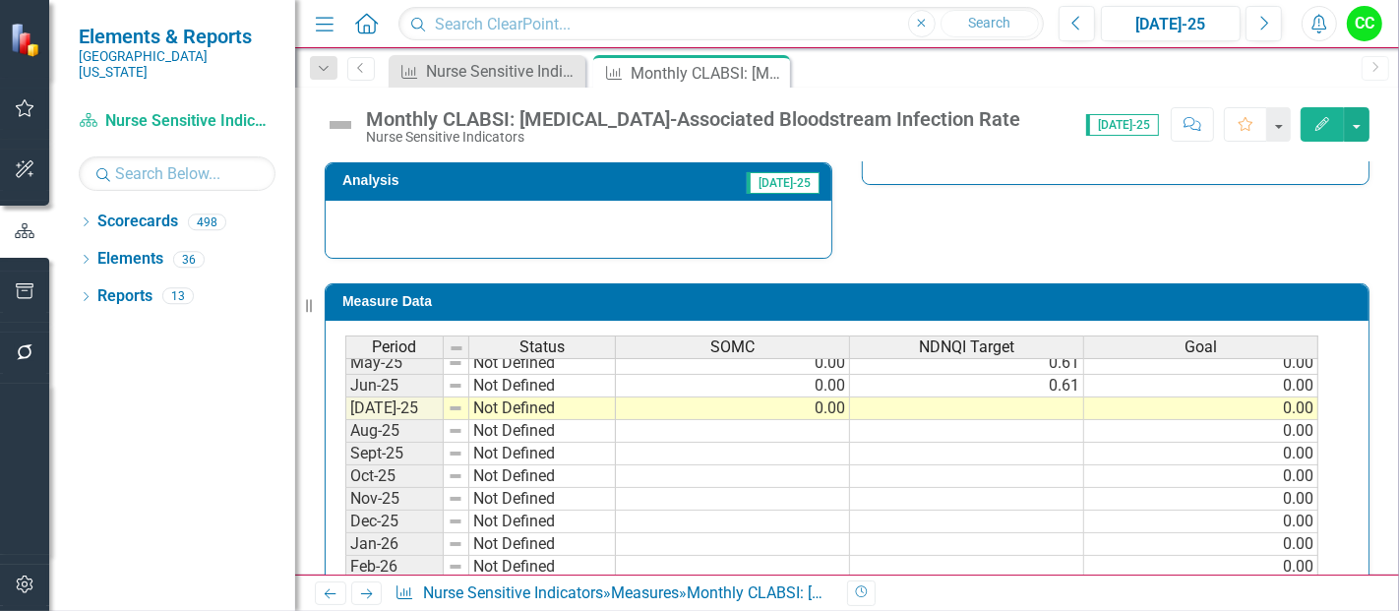  Describe the element at coordinates (395, 431) in the screenshot. I see `td: Aug-25` at that location.